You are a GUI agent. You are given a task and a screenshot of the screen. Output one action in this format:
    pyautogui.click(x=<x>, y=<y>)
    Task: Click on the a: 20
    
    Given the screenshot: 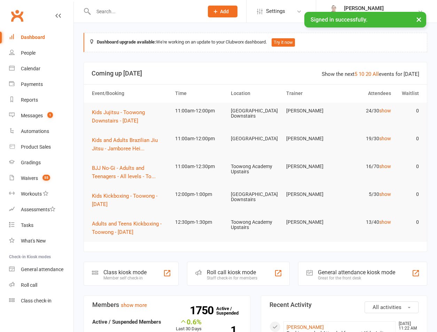 What is the action you would take?
    pyautogui.click(x=368, y=74)
    